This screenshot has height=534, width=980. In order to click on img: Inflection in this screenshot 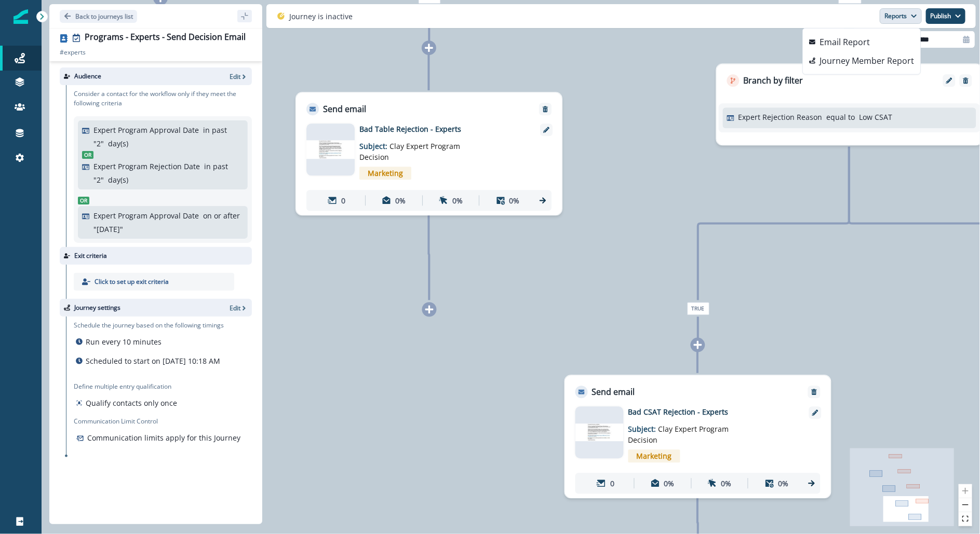, I will do `click(21, 17)`.